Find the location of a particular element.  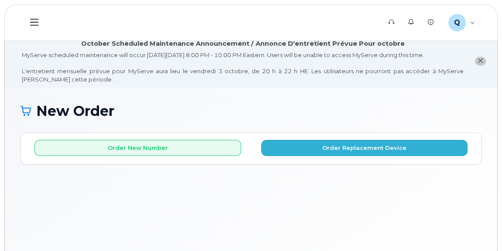

button: close notification is located at coordinates (480, 61).